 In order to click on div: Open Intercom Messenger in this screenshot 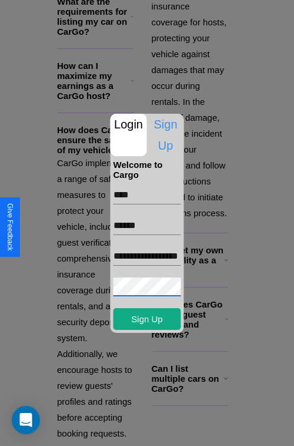, I will do `click(26, 420)`.